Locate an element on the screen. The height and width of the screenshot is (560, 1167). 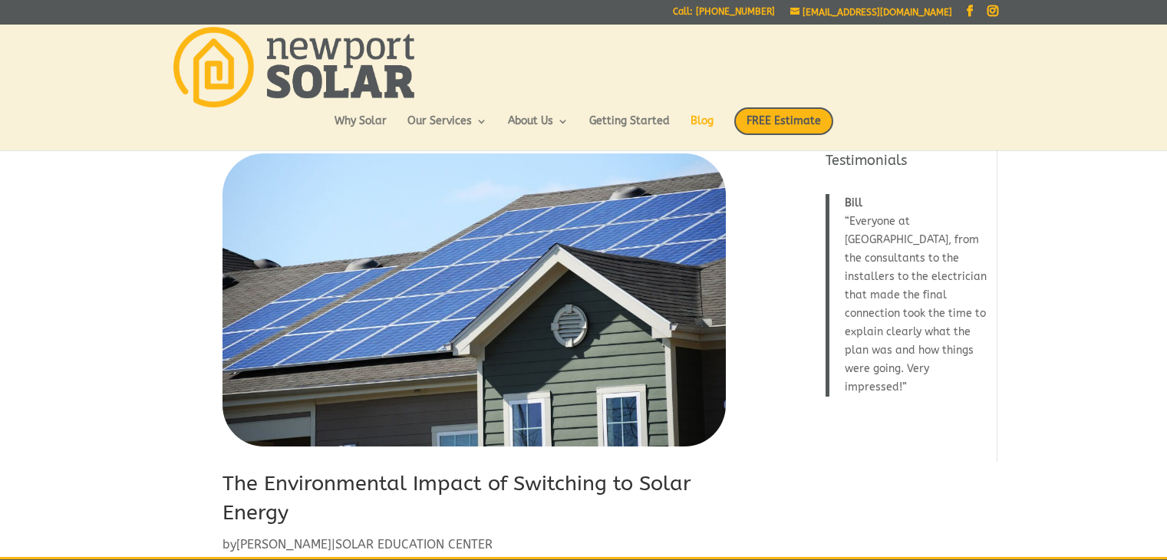
img: The Environmental Impact of Switching to Solar Energy is located at coordinates (474, 300).